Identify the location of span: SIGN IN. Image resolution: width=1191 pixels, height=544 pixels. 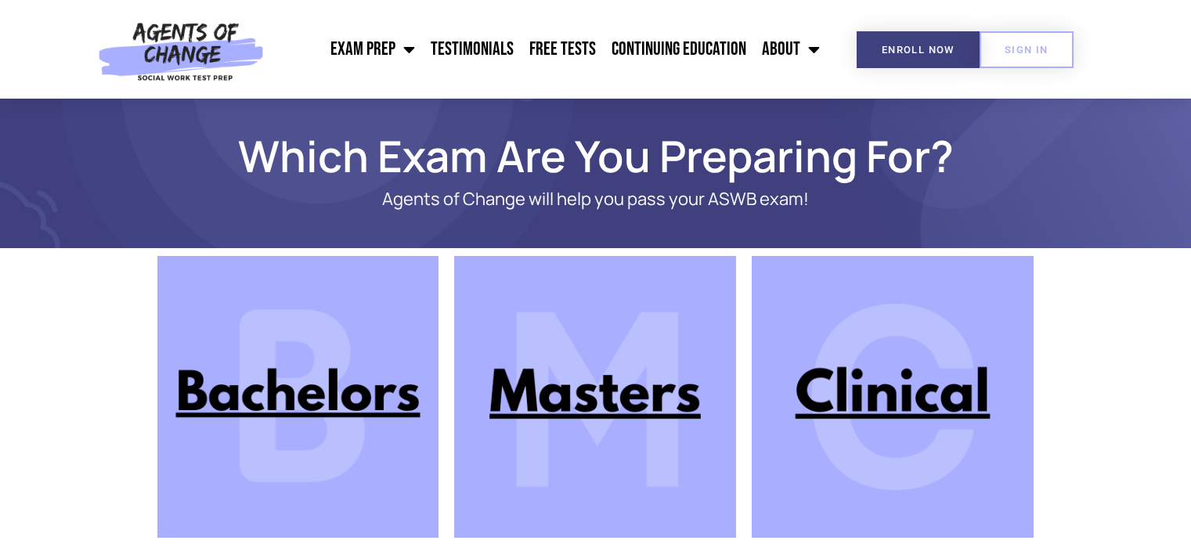
(1027, 49).